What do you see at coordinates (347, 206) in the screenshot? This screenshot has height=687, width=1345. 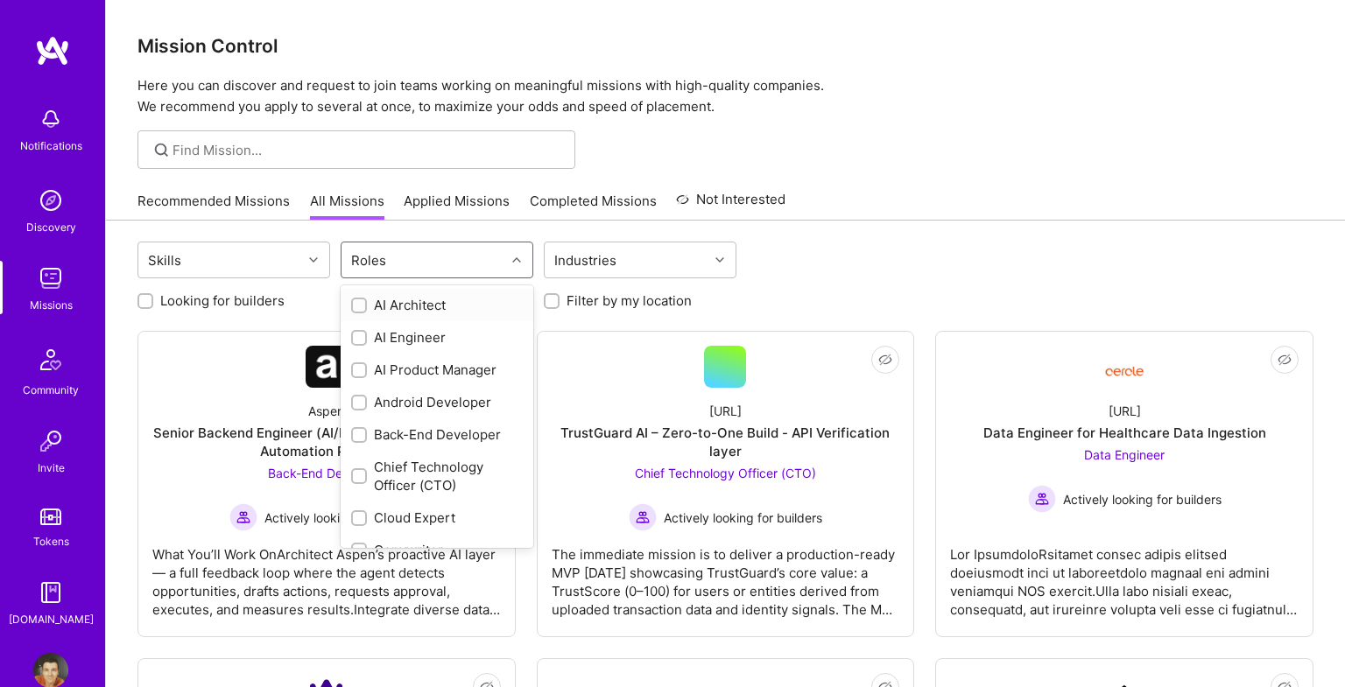 I see `a: All Missions` at bounding box center [347, 206].